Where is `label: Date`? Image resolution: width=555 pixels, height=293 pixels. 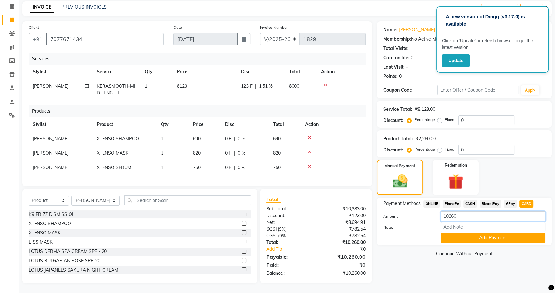
label: Date is located at coordinates (177, 28).